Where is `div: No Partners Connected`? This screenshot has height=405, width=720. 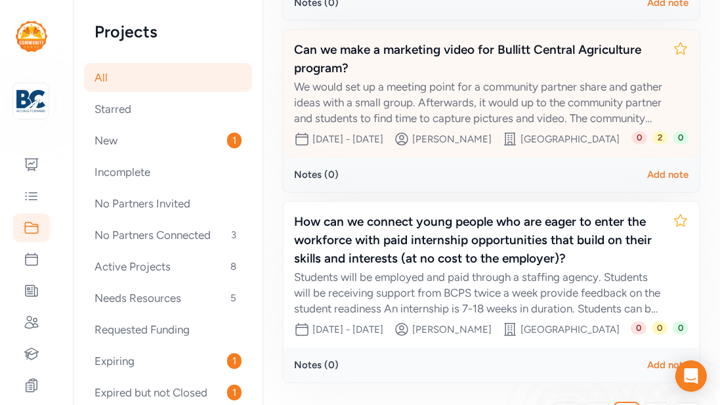
div: No Partners Connected is located at coordinates (168, 235).